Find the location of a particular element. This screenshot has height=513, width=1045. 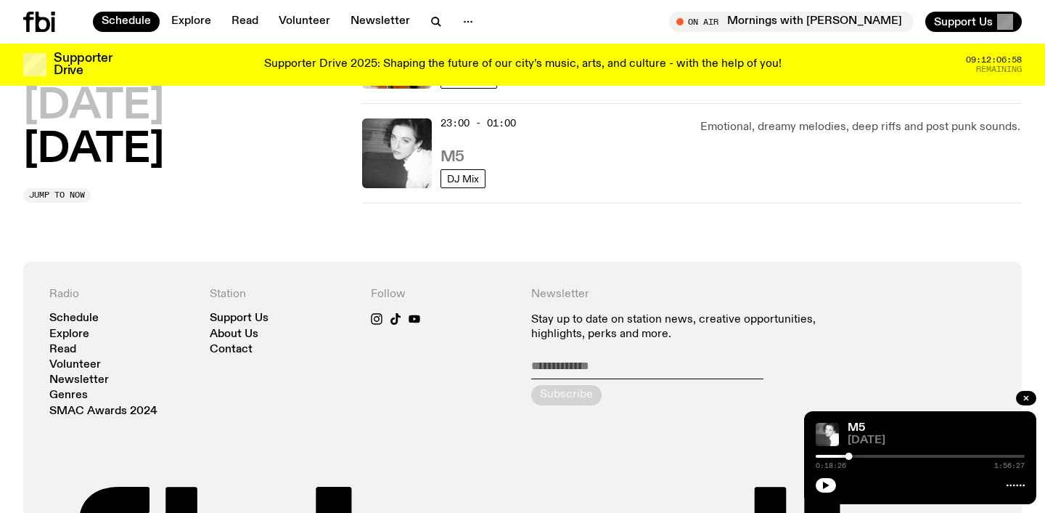

button: Support Us is located at coordinates (974, 22).